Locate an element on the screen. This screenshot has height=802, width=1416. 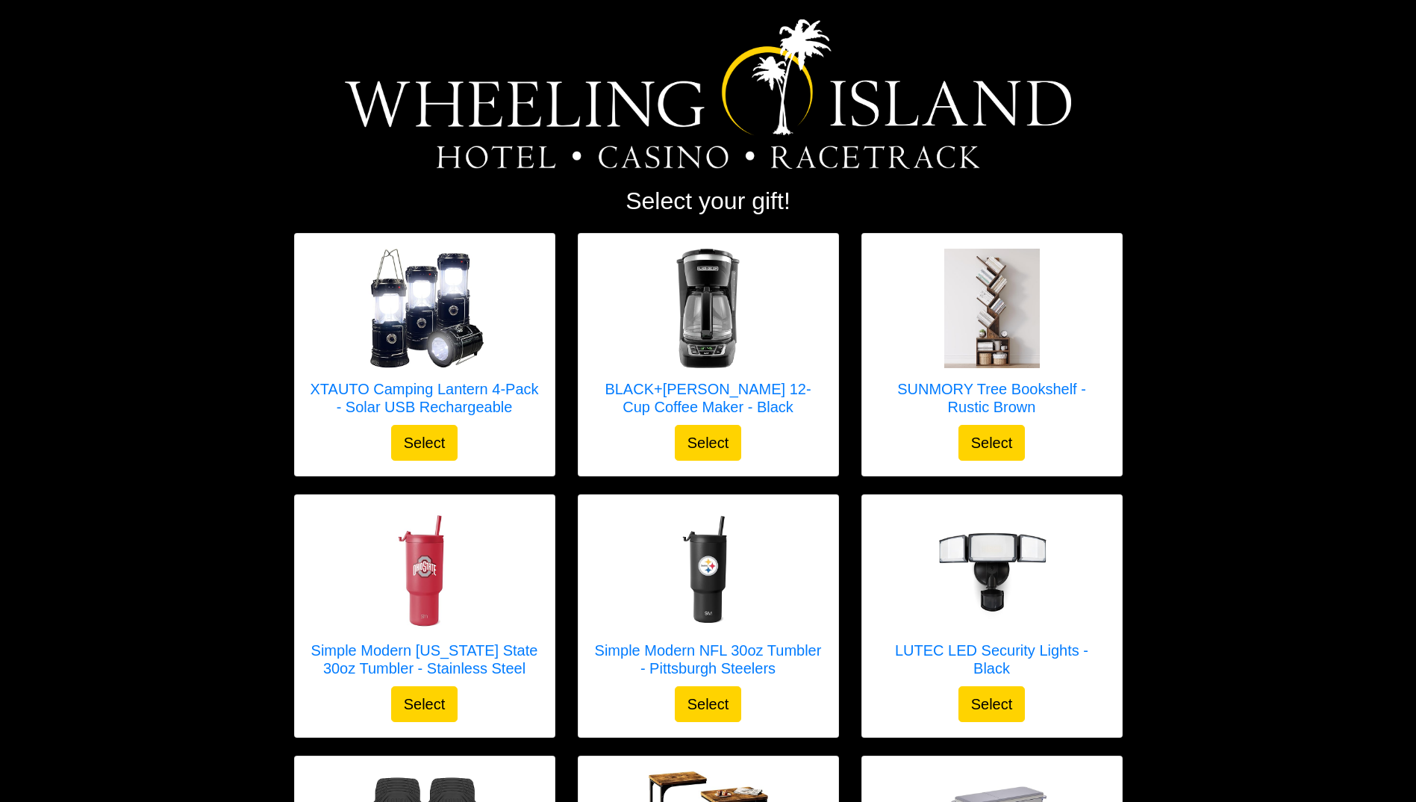
img: SUNMORY Tree Bookshelf - Rustic Brown is located at coordinates (992, 308).